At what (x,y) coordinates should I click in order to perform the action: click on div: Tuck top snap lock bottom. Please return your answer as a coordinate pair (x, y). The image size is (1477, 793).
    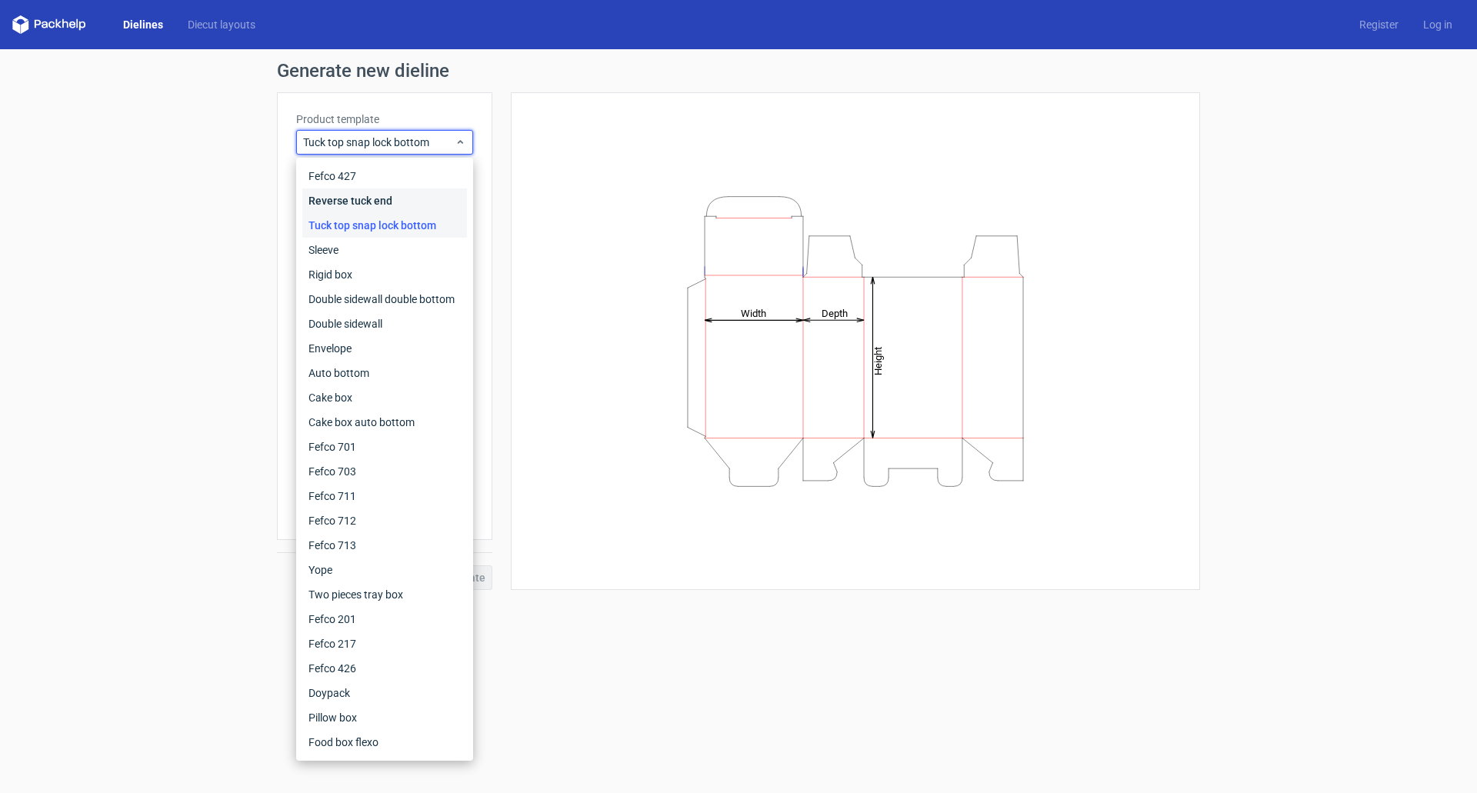
    Looking at the image, I should click on (385, 225).